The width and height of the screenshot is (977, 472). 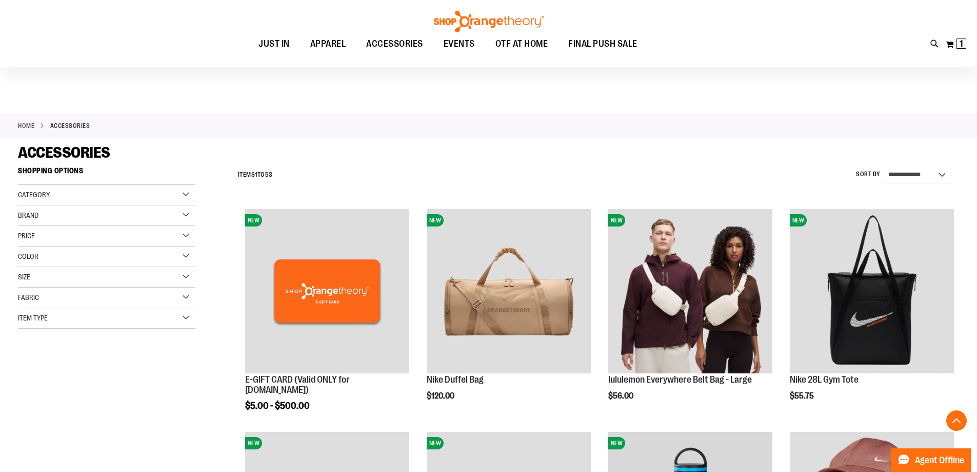 What do you see at coordinates (28, 256) in the screenshot?
I see `span: Color` at bounding box center [28, 256].